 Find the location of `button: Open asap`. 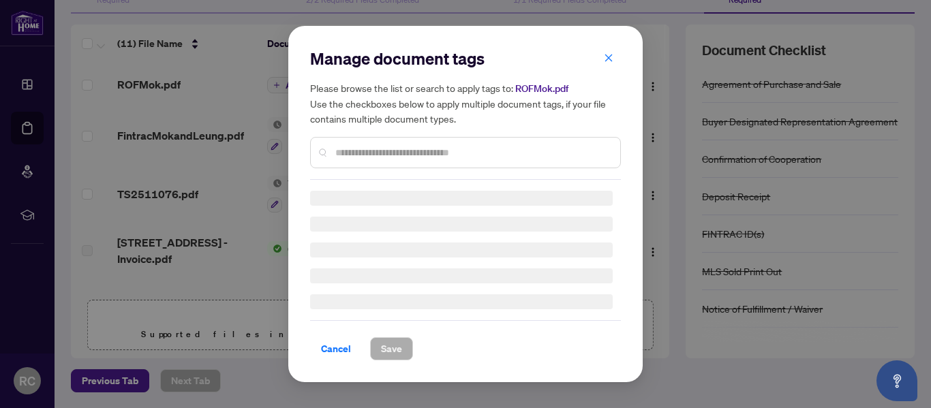

button: Open asap is located at coordinates (897, 381).